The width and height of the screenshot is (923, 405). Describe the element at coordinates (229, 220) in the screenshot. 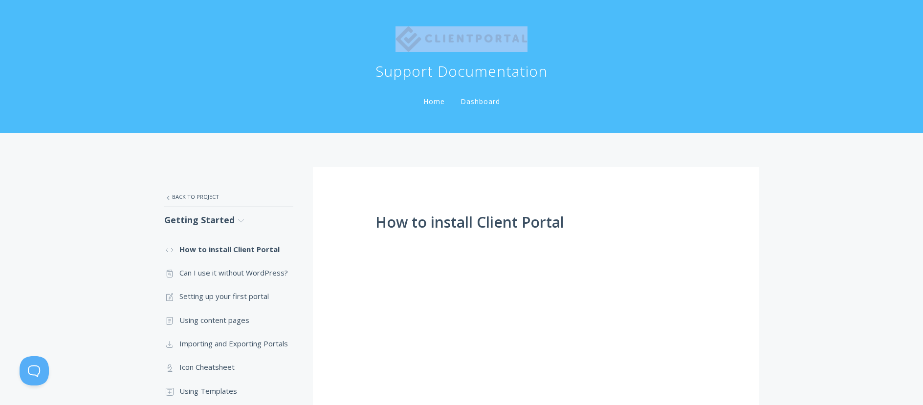

I see `a: Getting Started` at that location.